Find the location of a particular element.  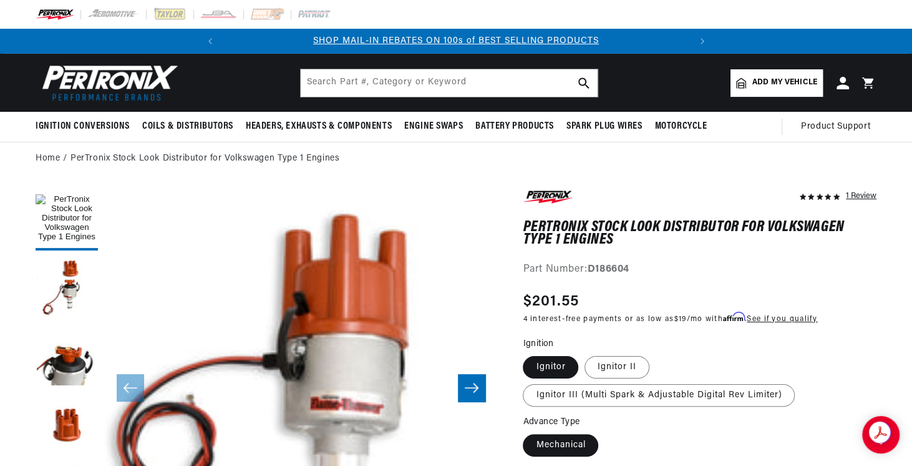

button: Translation missing: en.sections.announcements.next_announcement is located at coordinates (703, 41).